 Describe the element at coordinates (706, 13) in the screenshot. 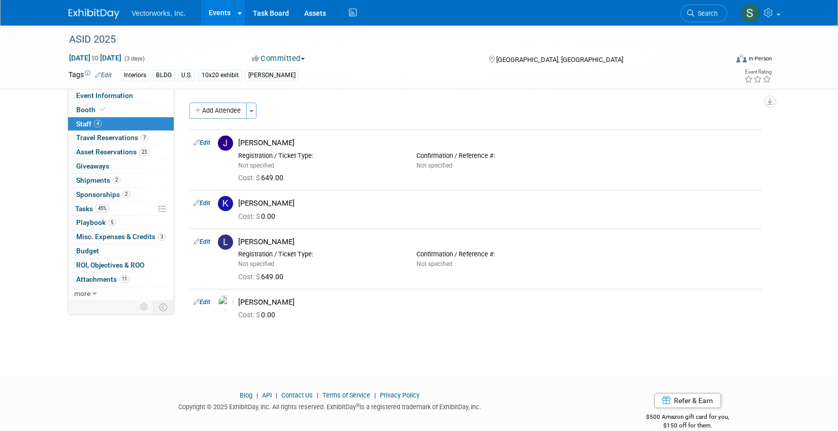

I see `span: Search` at that location.